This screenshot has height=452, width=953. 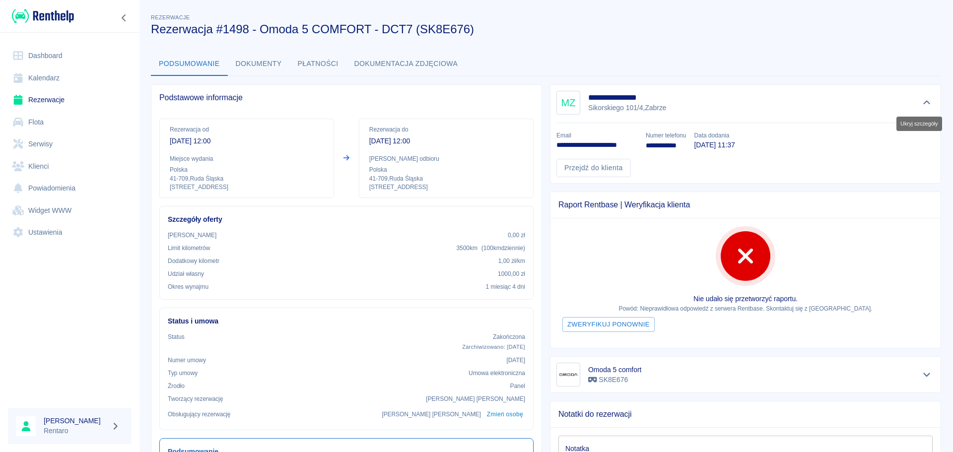 What do you see at coordinates (189, 248) in the screenshot?
I see `p: Limit kilometrów` at bounding box center [189, 248].